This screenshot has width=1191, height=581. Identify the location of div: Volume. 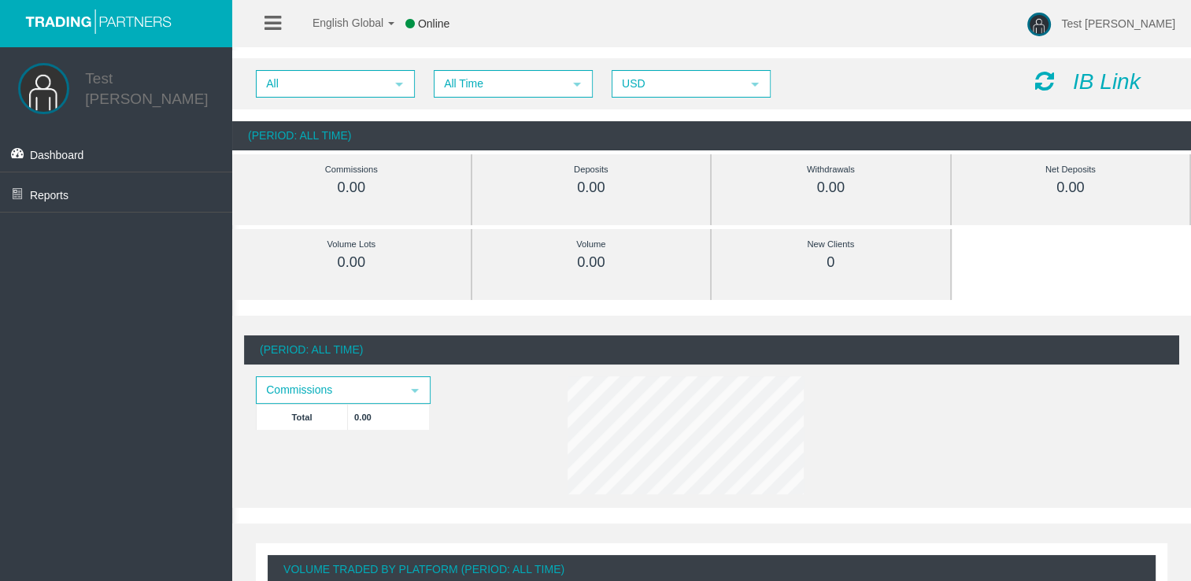
(591, 244).